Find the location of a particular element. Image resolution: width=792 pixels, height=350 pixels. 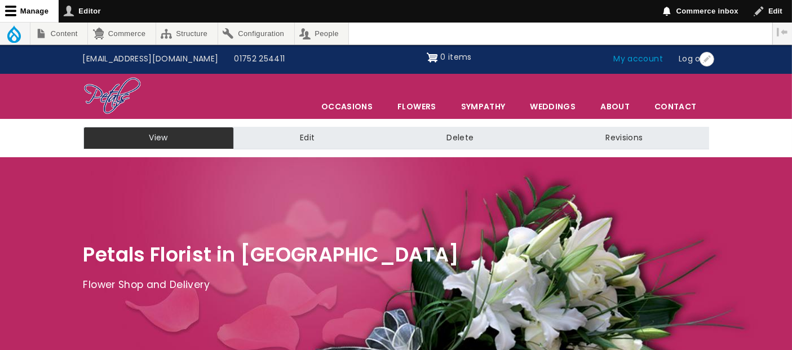

img: Shopping cart is located at coordinates (432, 57).